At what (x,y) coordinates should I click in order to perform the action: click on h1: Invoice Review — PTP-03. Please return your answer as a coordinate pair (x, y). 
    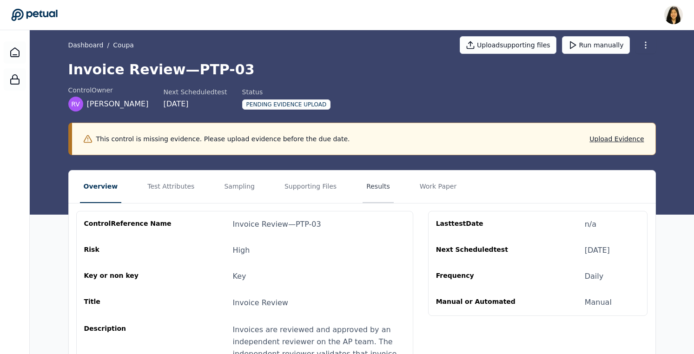
    Looking at the image, I should click on (362, 70).